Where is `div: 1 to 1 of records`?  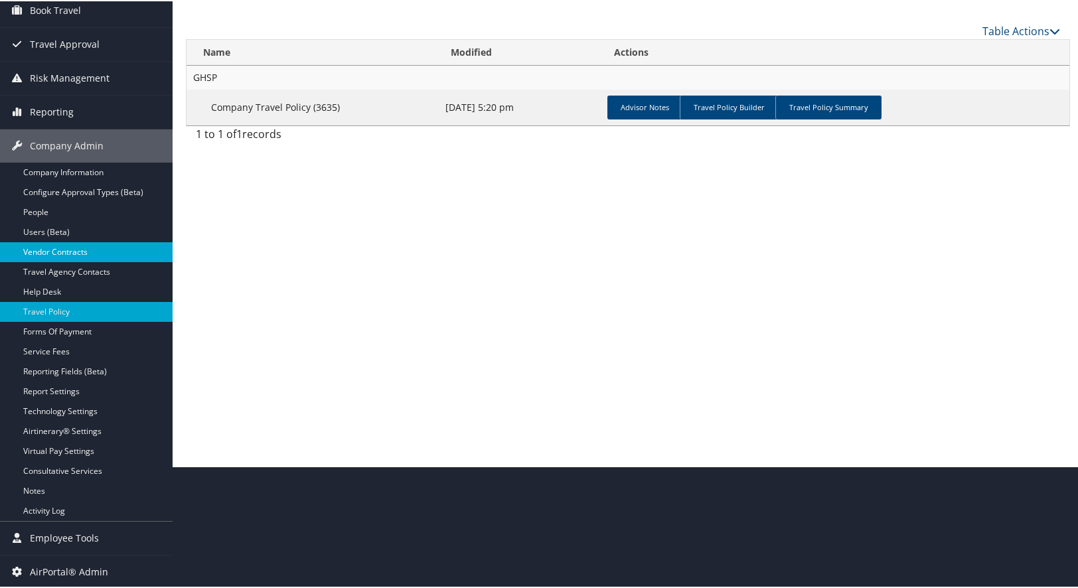 div: 1 to 1 of records is located at coordinates (296, 136).